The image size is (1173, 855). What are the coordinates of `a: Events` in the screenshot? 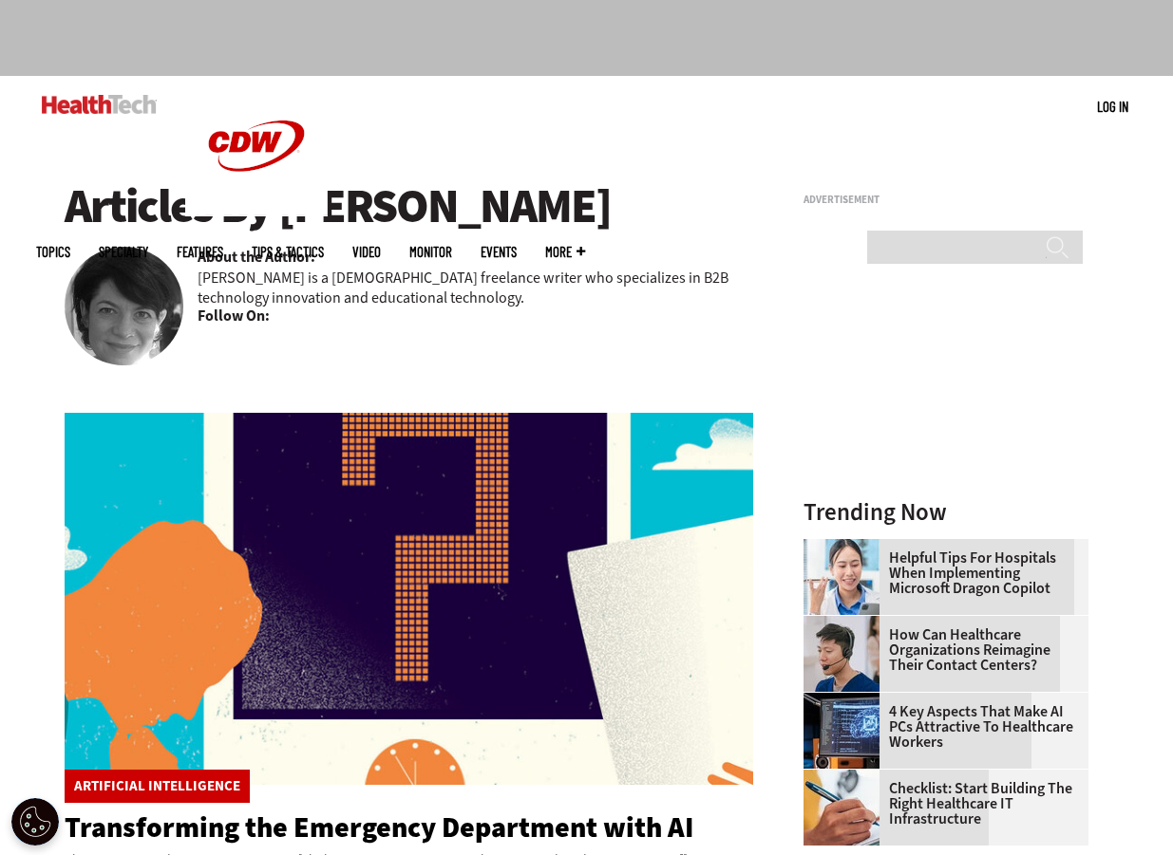 It's located at (498, 252).